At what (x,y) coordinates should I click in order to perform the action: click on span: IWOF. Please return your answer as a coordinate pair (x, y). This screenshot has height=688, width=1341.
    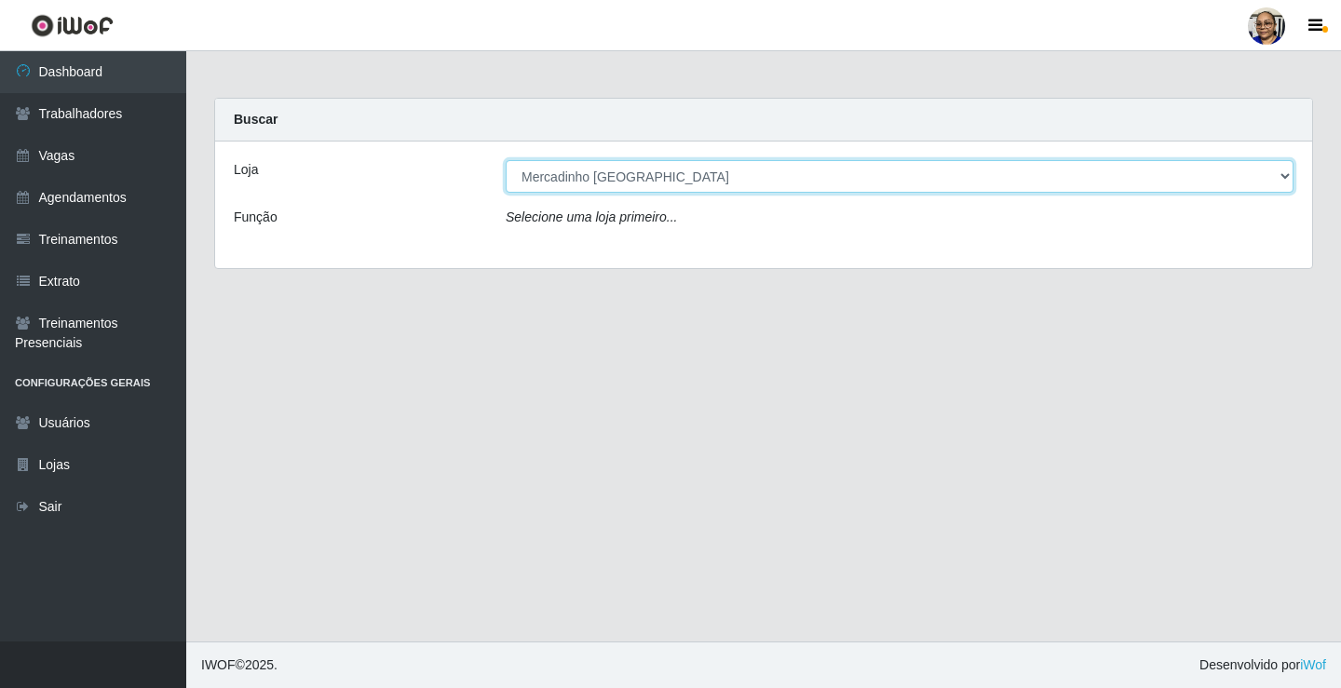
    Looking at the image, I should click on (218, 665).